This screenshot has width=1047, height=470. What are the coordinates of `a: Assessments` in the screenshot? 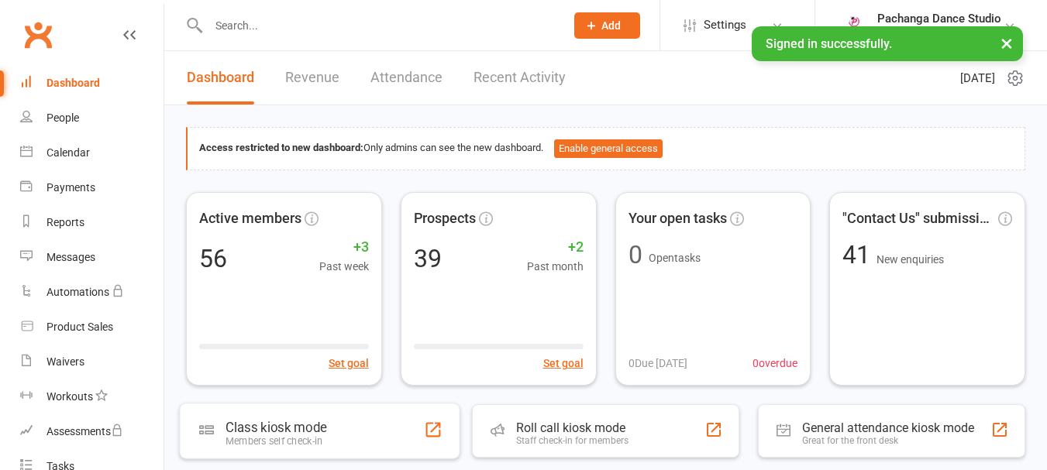 It's located at (91, 431).